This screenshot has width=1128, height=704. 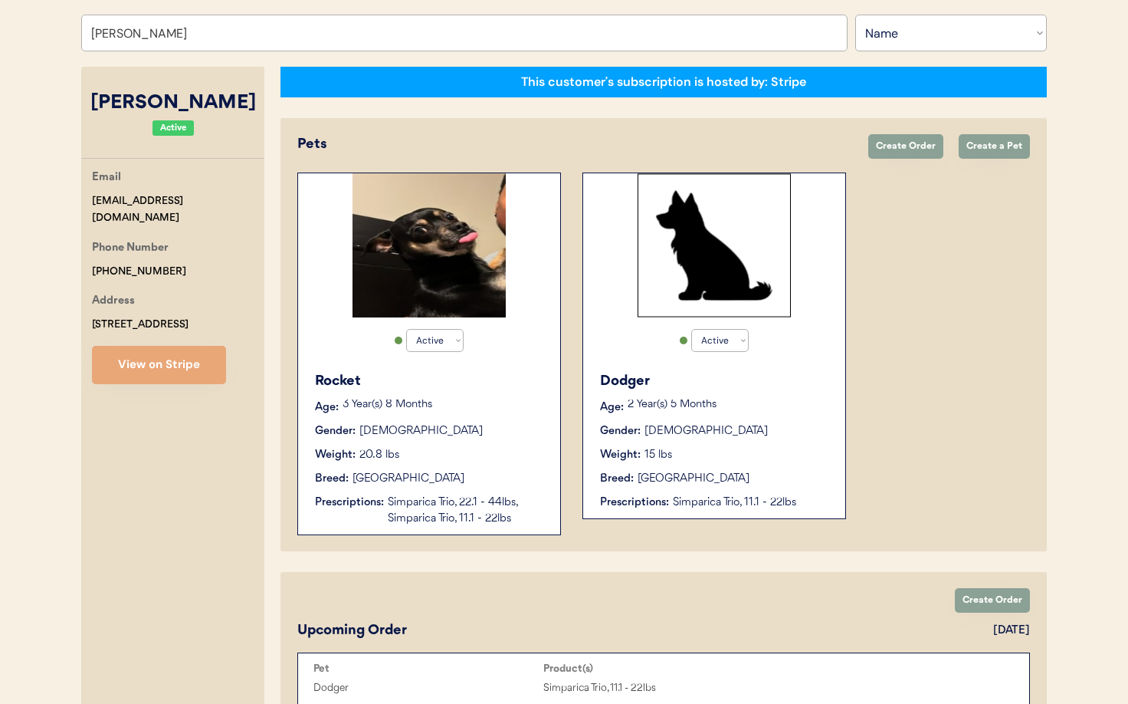 I want to click on div: Rocket, so click(x=430, y=381).